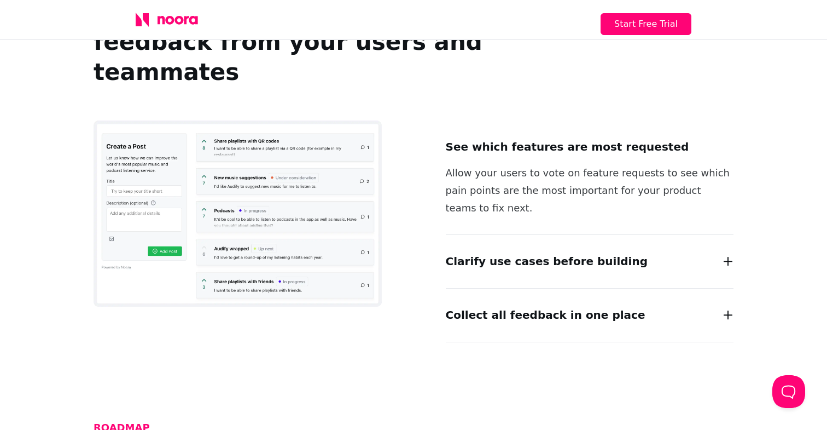 This screenshot has width=827, height=430. I want to click on img: A preview of collecting feature votes with Noora, so click(238, 213).